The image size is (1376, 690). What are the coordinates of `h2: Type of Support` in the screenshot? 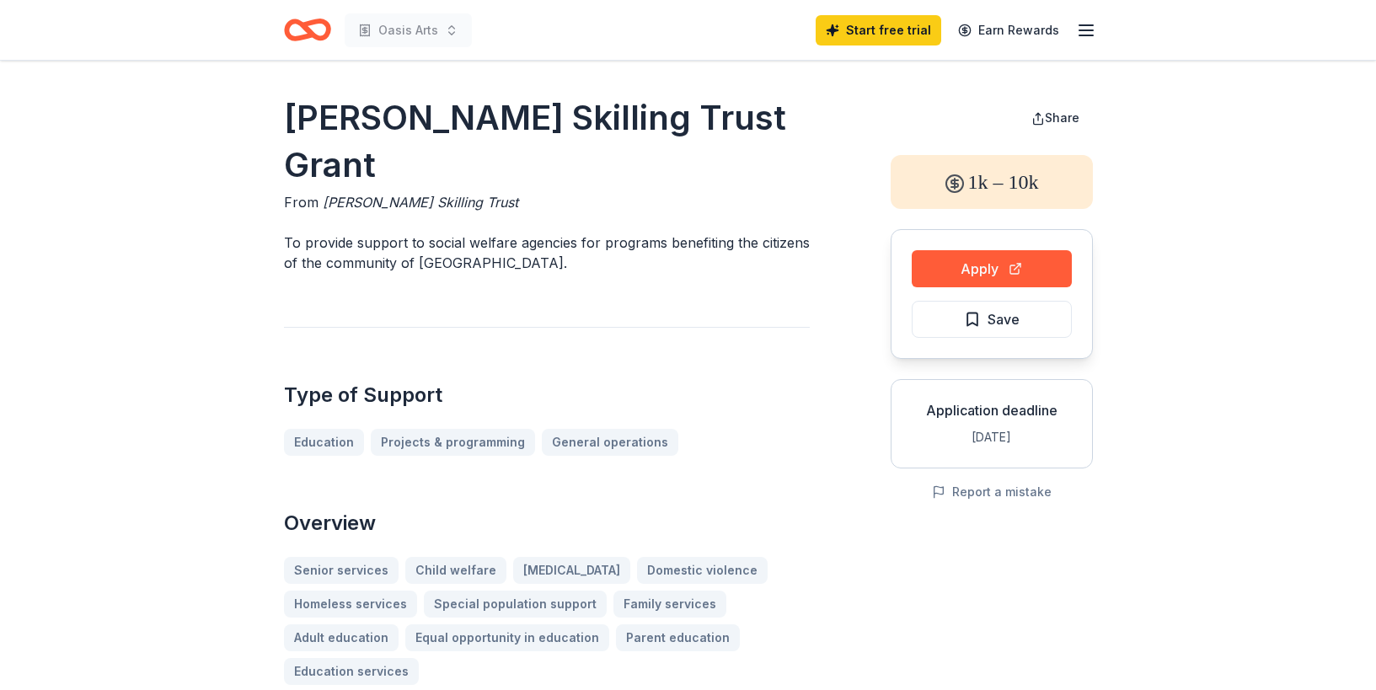 It's located at (547, 395).